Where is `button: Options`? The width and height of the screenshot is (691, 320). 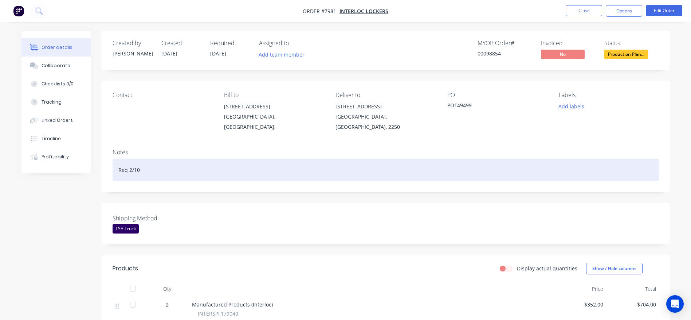
button: Options is located at coordinates (624, 11).